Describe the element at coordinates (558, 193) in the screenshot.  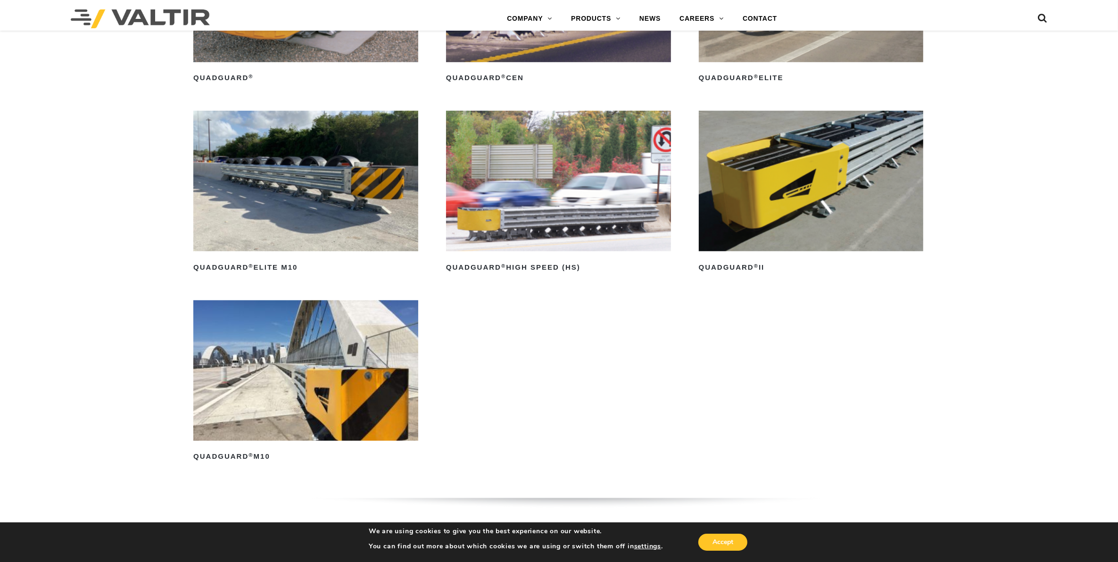
I see `a: QuadGuard®High Speed (HS)` at that location.